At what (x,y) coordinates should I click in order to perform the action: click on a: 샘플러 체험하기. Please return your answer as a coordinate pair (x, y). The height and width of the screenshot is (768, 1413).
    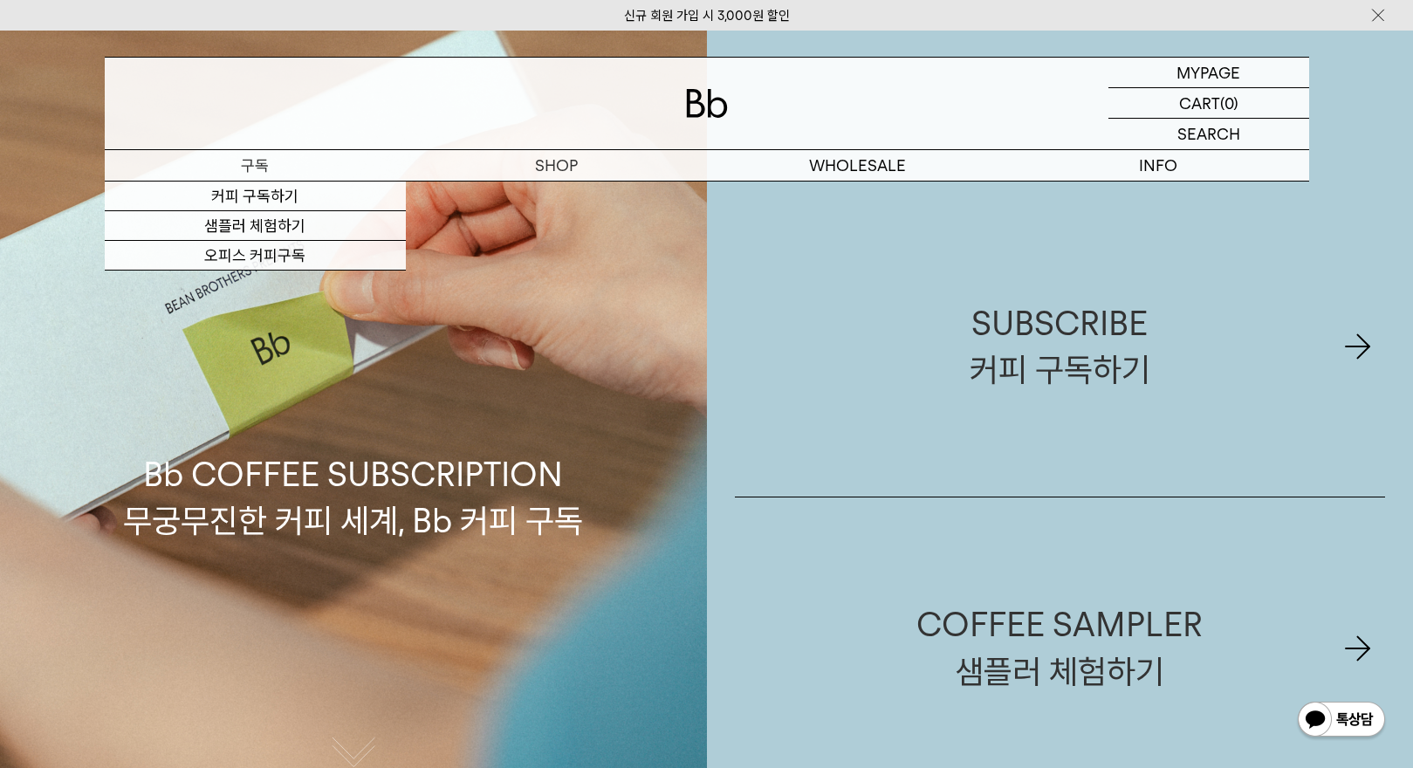
    Looking at the image, I should click on (255, 226).